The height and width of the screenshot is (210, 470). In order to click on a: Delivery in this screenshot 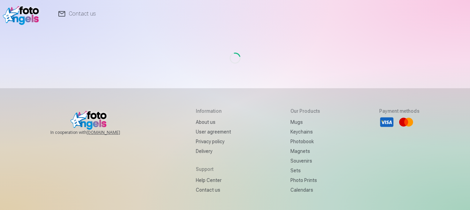, I will do `click(213, 151)`.